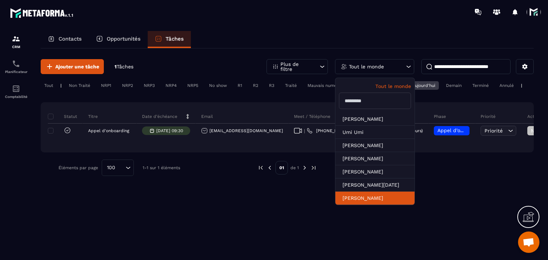 The image size is (548, 260). Describe the element at coordinates (118, 40) in the screenshot. I see `a: Opportunités` at that location.